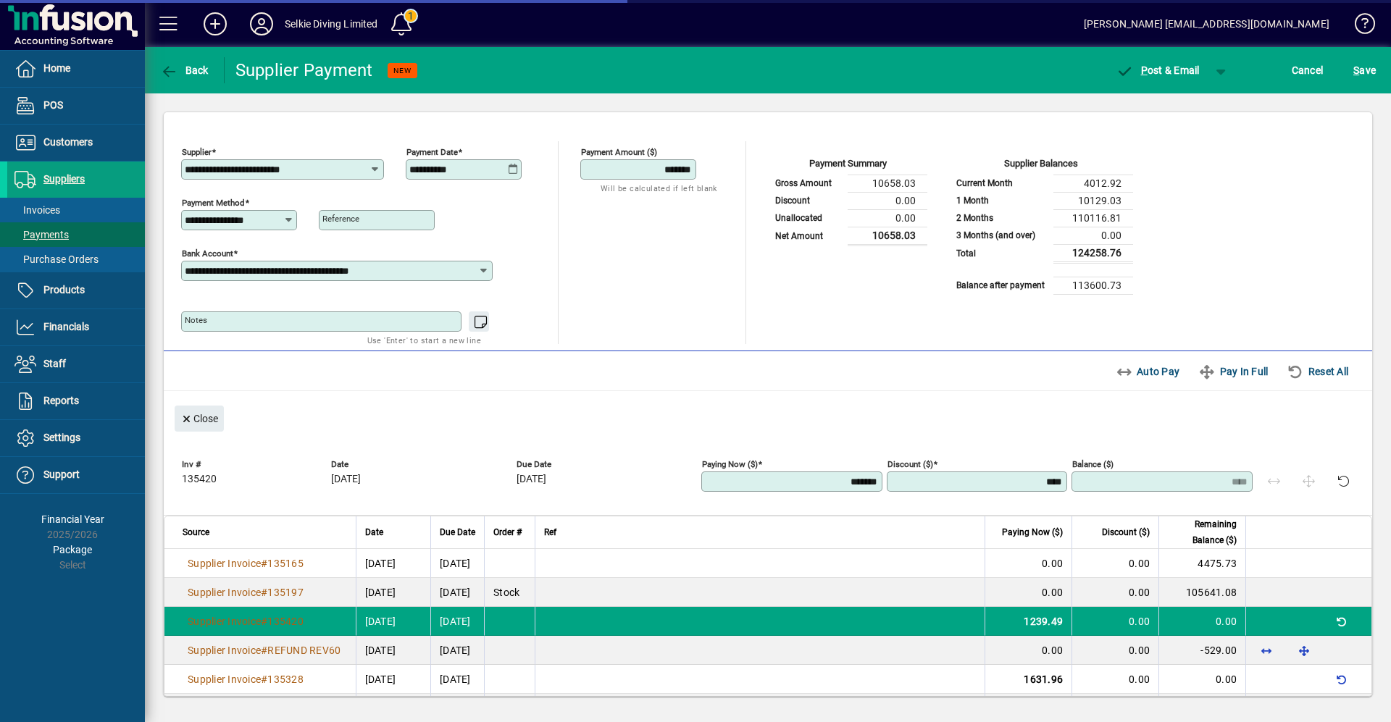 The image size is (1391, 722). What do you see at coordinates (848, 193) in the screenshot?
I see `app-page-summary-card: Payment Summary` at bounding box center [848, 193].